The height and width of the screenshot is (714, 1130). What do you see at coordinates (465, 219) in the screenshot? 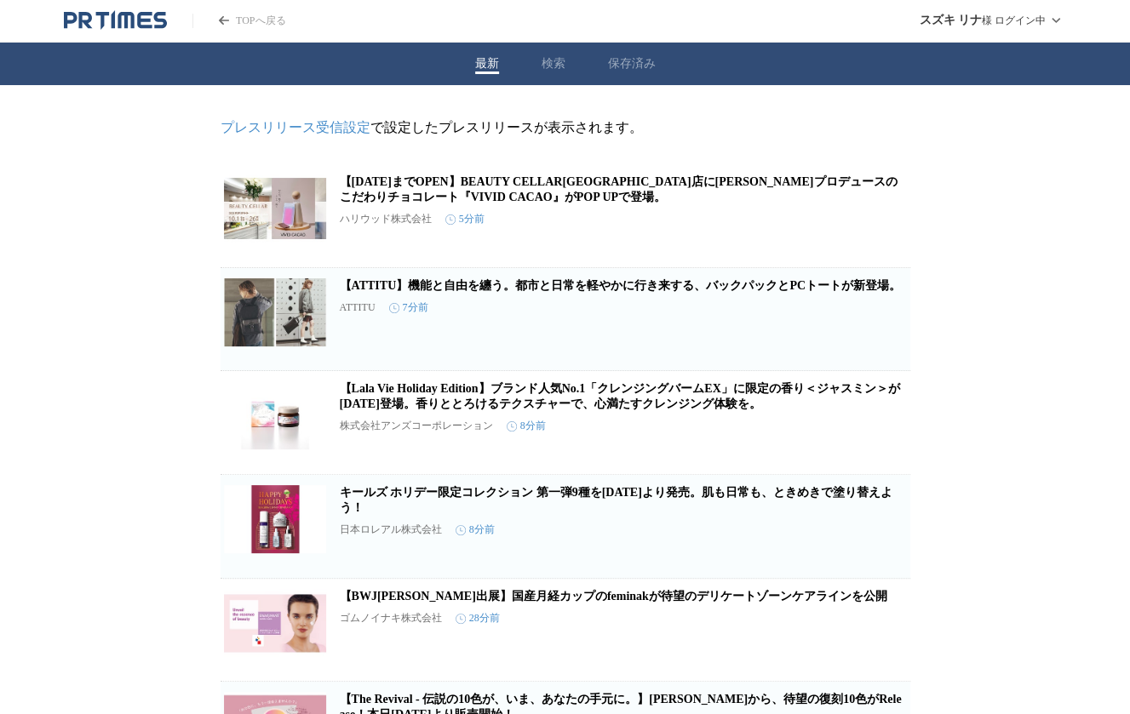
I see `time: 5分前` at bounding box center [465, 219].